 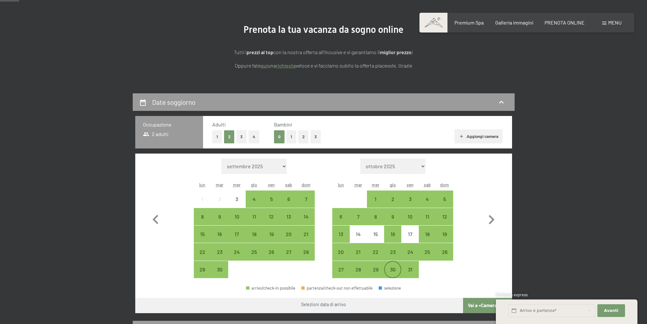 What do you see at coordinates (376, 184) in the screenshot?
I see `abbr: mercoledì` at bounding box center [376, 184].